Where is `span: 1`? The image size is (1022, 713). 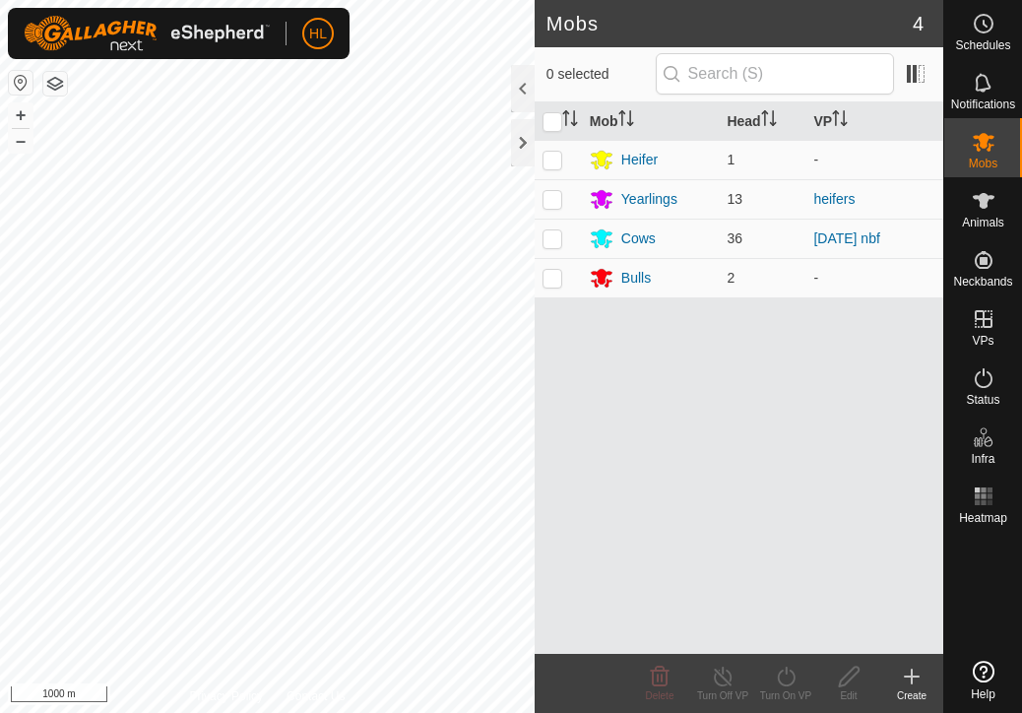
span: 1 is located at coordinates (731, 160).